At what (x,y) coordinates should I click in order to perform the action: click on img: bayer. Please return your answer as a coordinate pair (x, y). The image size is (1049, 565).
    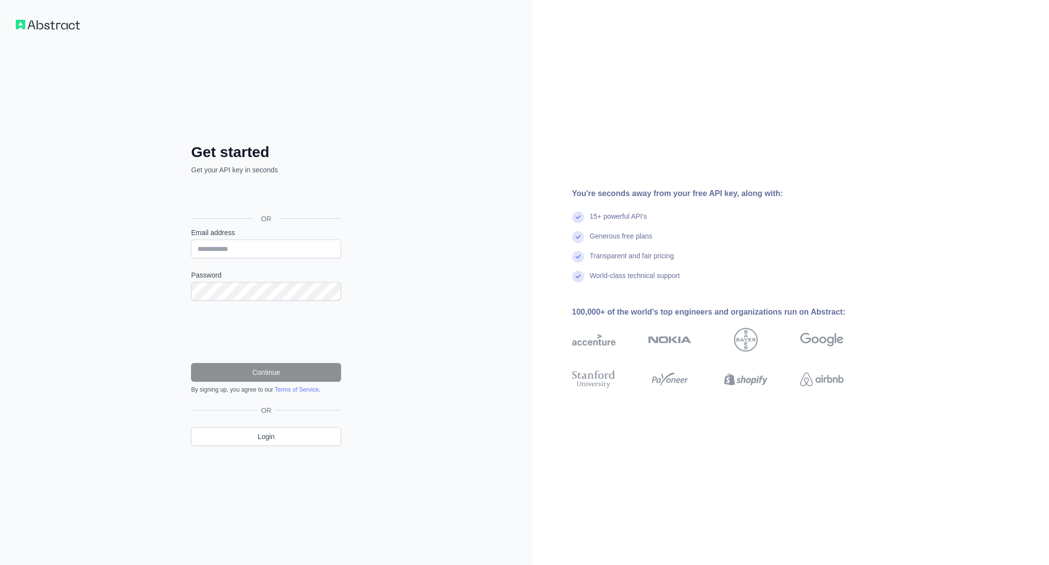
    Looking at the image, I should click on (746, 340).